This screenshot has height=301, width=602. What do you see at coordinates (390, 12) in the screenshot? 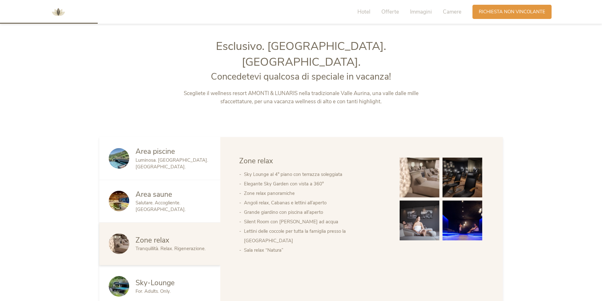
I see `span: Offerte` at bounding box center [390, 12].